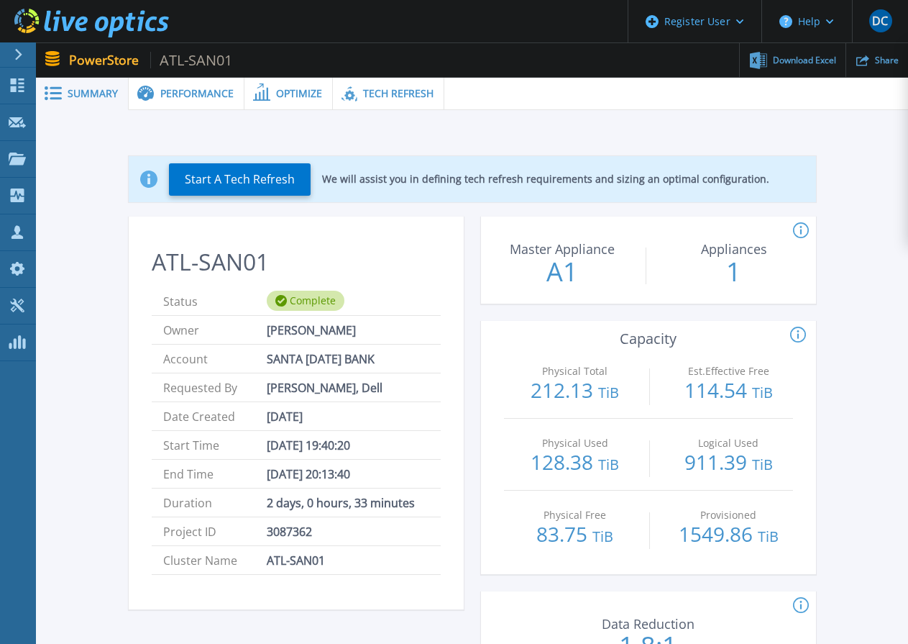 The width and height of the screenshot is (908, 644). Describe the element at coordinates (575, 391) in the screenshot. I see `p: 212.13` at that location.